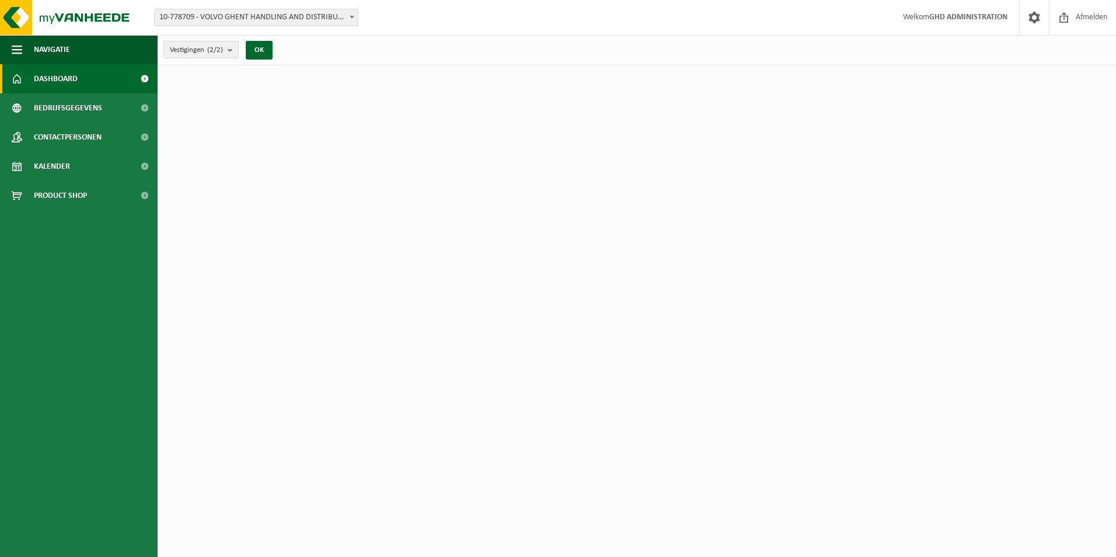  I want to click on span: Kalender, so click(52, 166).